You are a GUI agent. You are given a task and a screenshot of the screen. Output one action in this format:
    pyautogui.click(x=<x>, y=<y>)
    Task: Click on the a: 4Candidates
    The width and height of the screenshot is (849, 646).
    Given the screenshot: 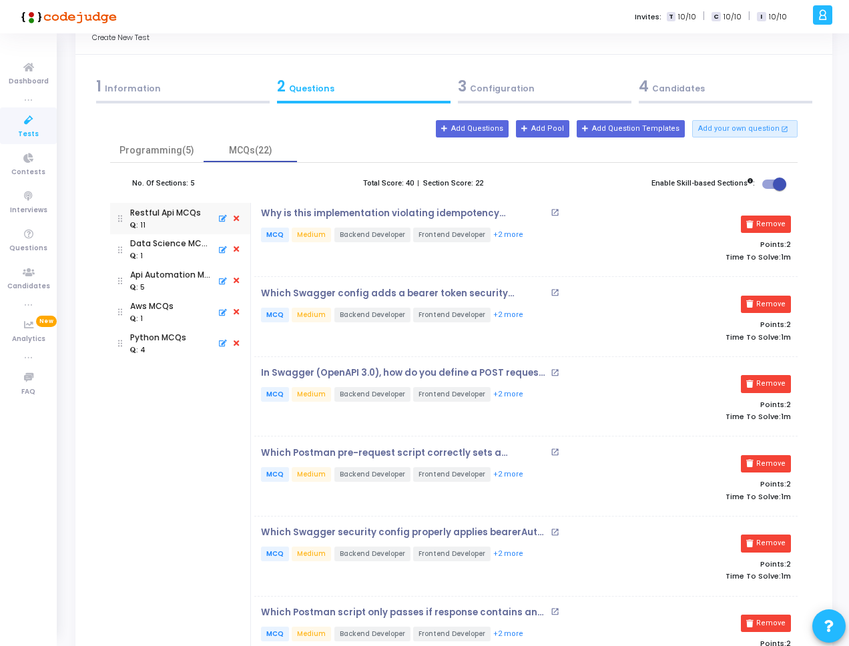 What is the action you would take?
    pyautogui.click(x=725, y=89)
    